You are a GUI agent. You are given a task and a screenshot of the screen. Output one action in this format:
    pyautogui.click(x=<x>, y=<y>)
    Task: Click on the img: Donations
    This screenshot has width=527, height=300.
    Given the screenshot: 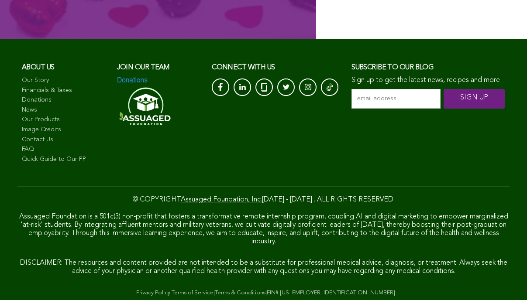 What is the action you would take?
    pyautogui.click(x=132, y=80)
    